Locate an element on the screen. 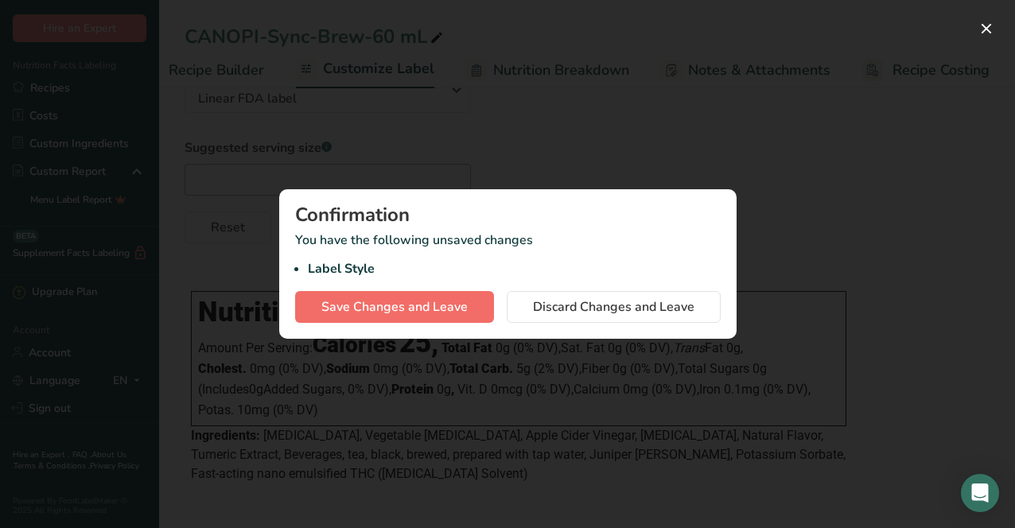 This screenshot has width=1015, height=528. div: Confirmation is located at coordinates (508, 215).